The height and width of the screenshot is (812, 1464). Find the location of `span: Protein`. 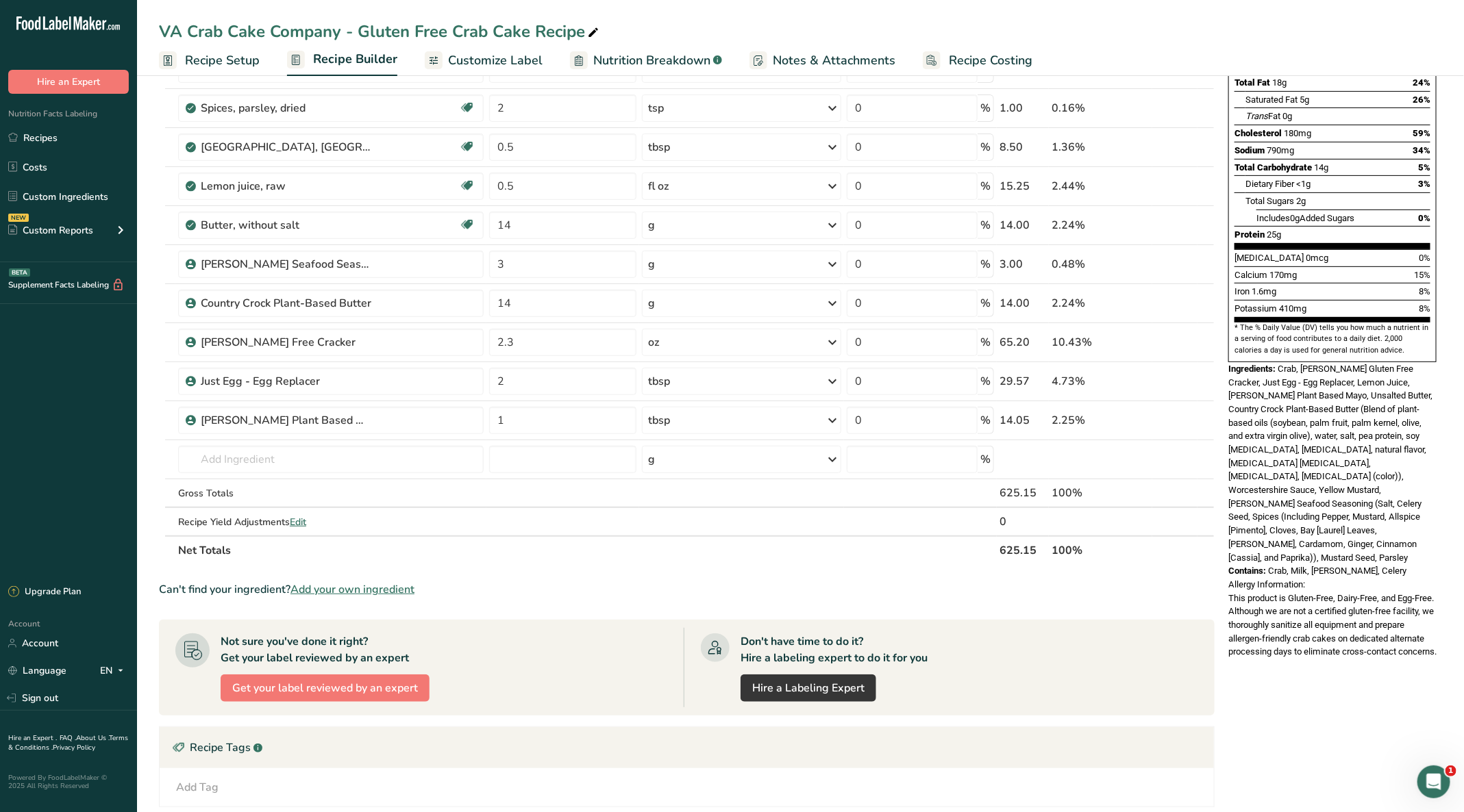

span: Protein is located at coordinates (1249, 234).